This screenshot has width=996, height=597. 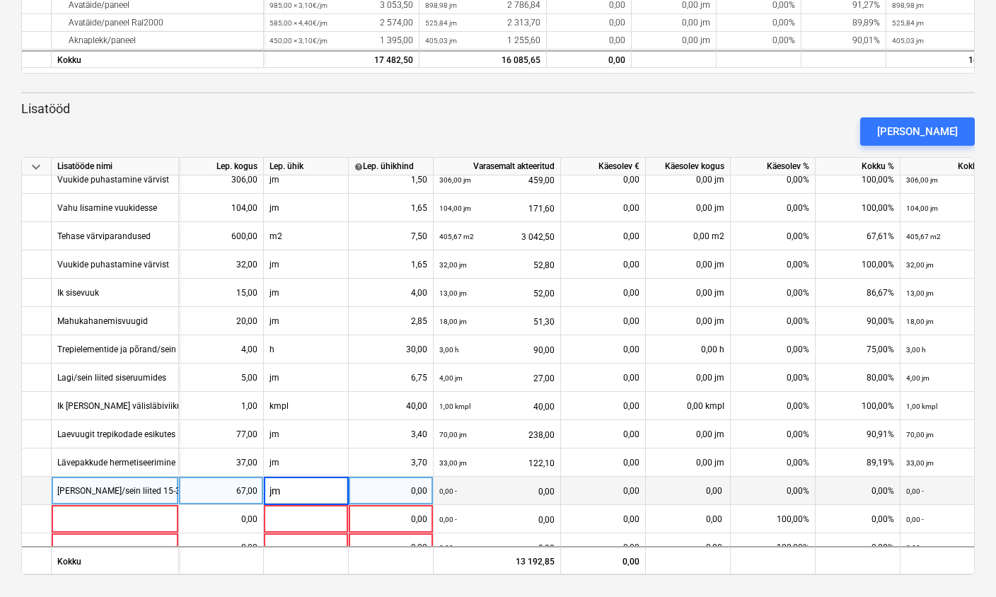 I want to click on div: 90,01%, so click(x=844, y=40).